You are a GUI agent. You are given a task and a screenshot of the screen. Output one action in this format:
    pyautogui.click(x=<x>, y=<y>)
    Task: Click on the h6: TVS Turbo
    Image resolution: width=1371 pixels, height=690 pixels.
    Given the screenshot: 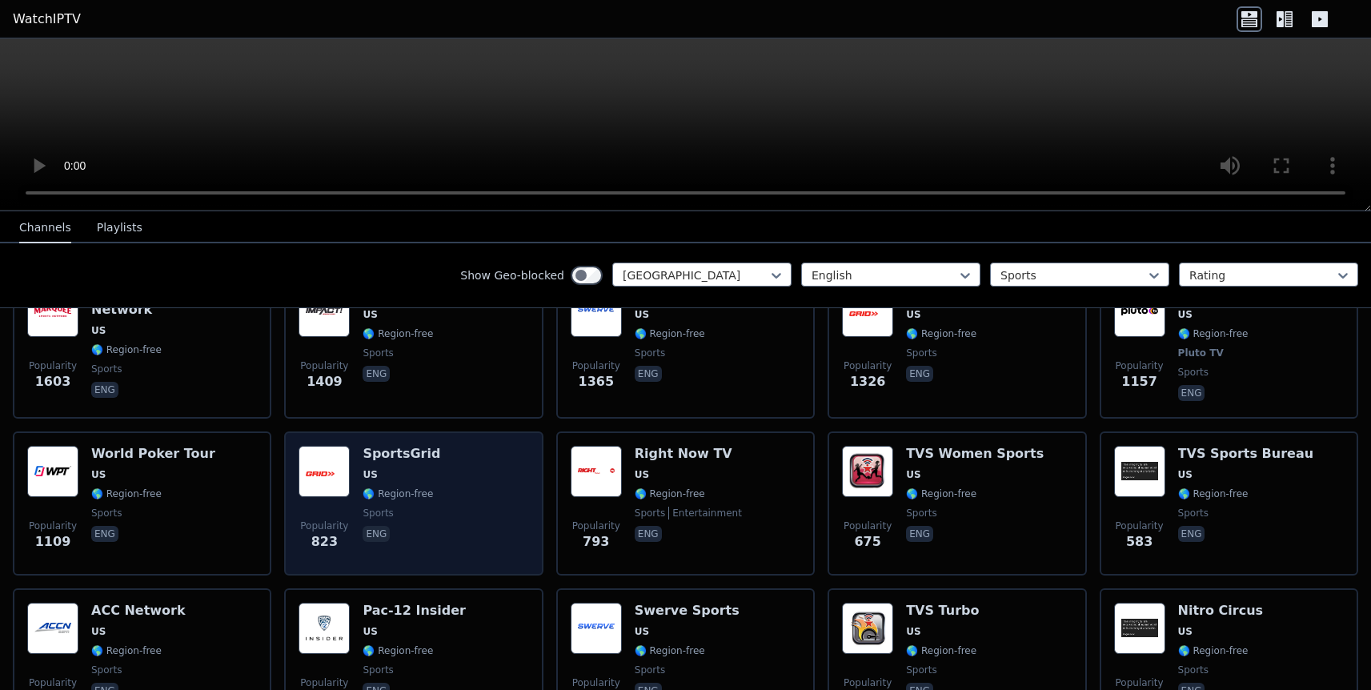 What is the action you would take?
    pyautogui.click(x=942, y=611)
    